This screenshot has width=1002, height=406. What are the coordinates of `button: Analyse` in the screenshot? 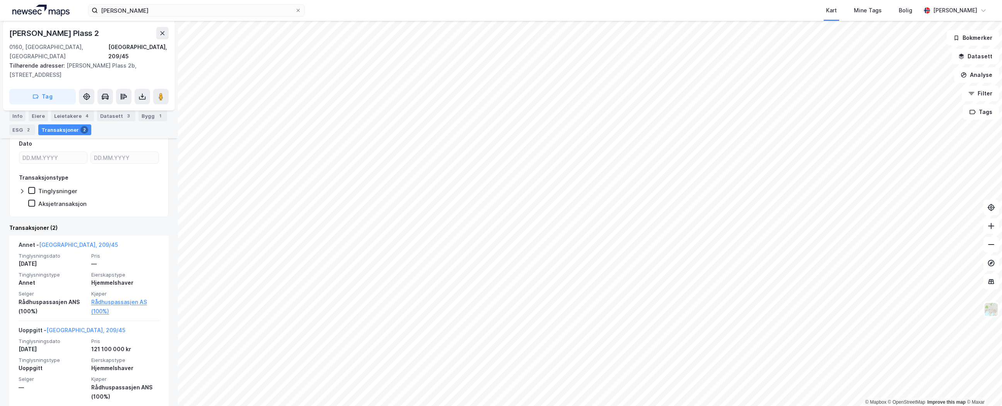 It's located at (976, 75).